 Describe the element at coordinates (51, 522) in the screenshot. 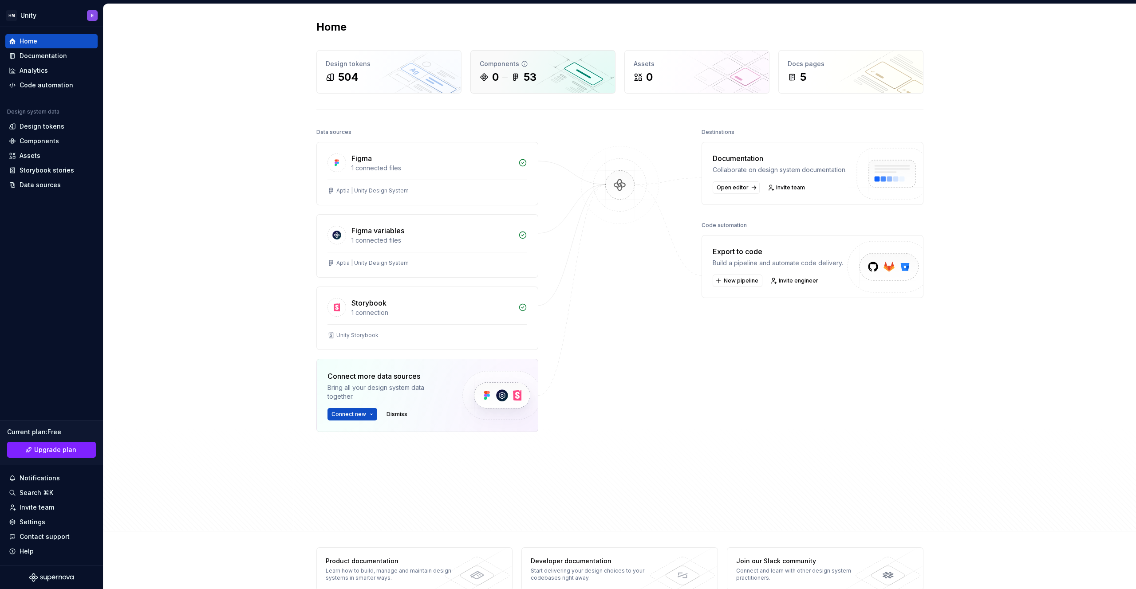

I see `a: Settings` at that location.